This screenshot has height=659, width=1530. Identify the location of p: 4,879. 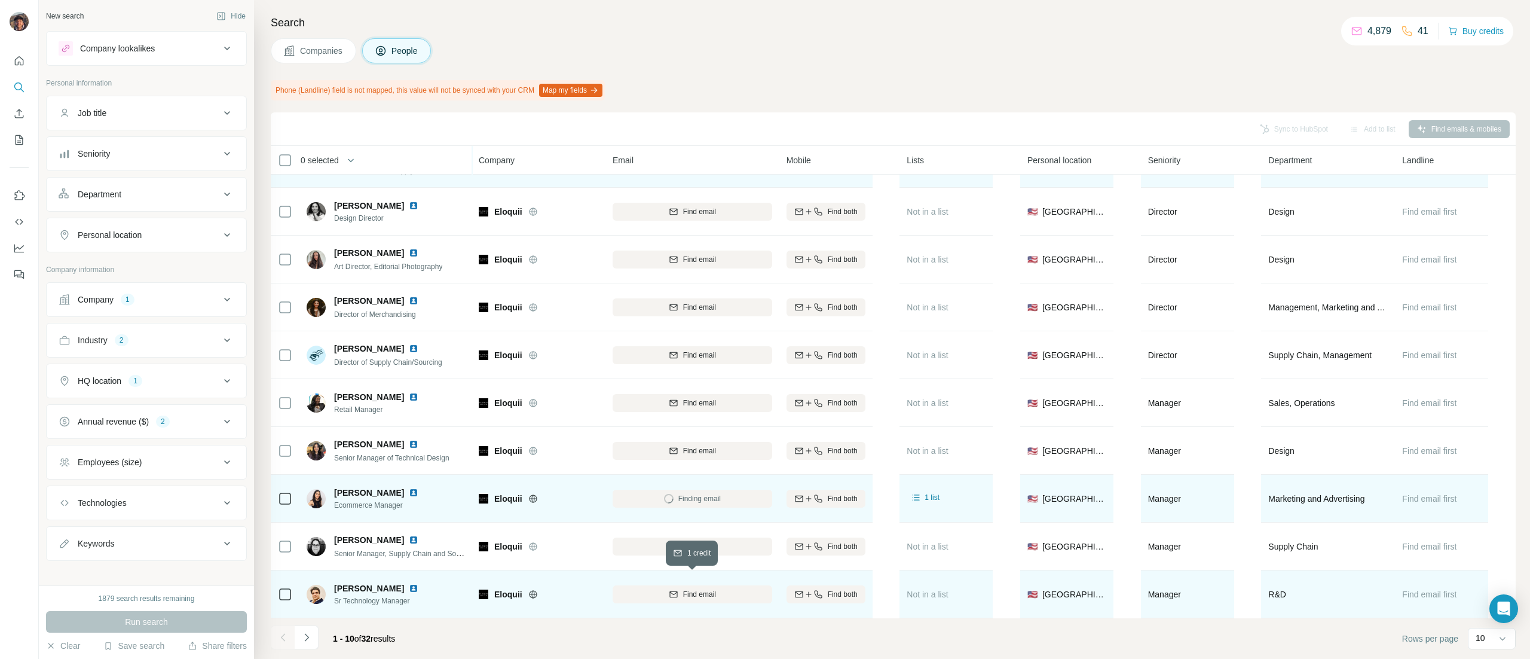
(1380, 31).